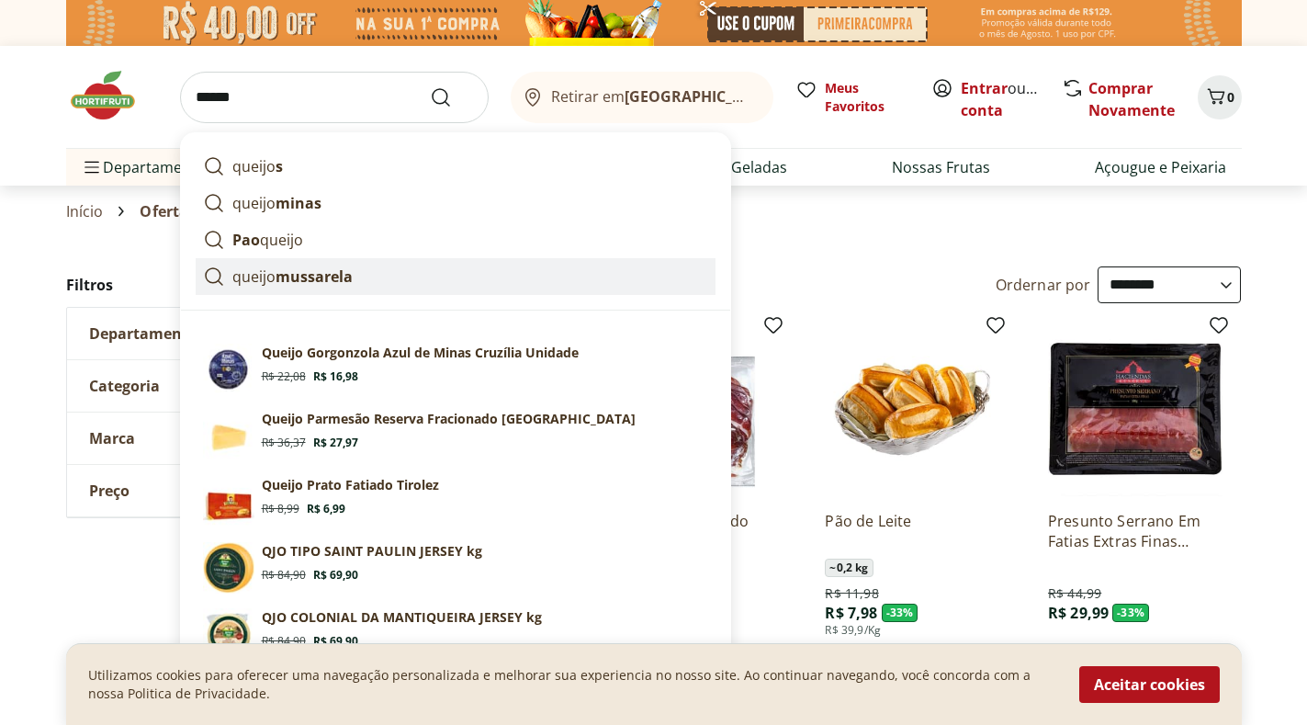 This screenshot has width=1307, height=725. What do you see at coordinates (1132, 99) in the screenshot?
I see `a: Comprar Novamente` at bounding box center [1132, 99].